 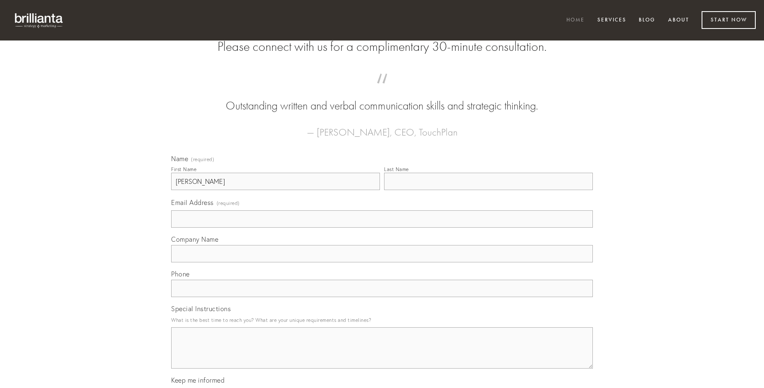 What do you see at coordinates (612, 20) in the screenshot?
I see `a: Services` at bounding box center [612, 20].